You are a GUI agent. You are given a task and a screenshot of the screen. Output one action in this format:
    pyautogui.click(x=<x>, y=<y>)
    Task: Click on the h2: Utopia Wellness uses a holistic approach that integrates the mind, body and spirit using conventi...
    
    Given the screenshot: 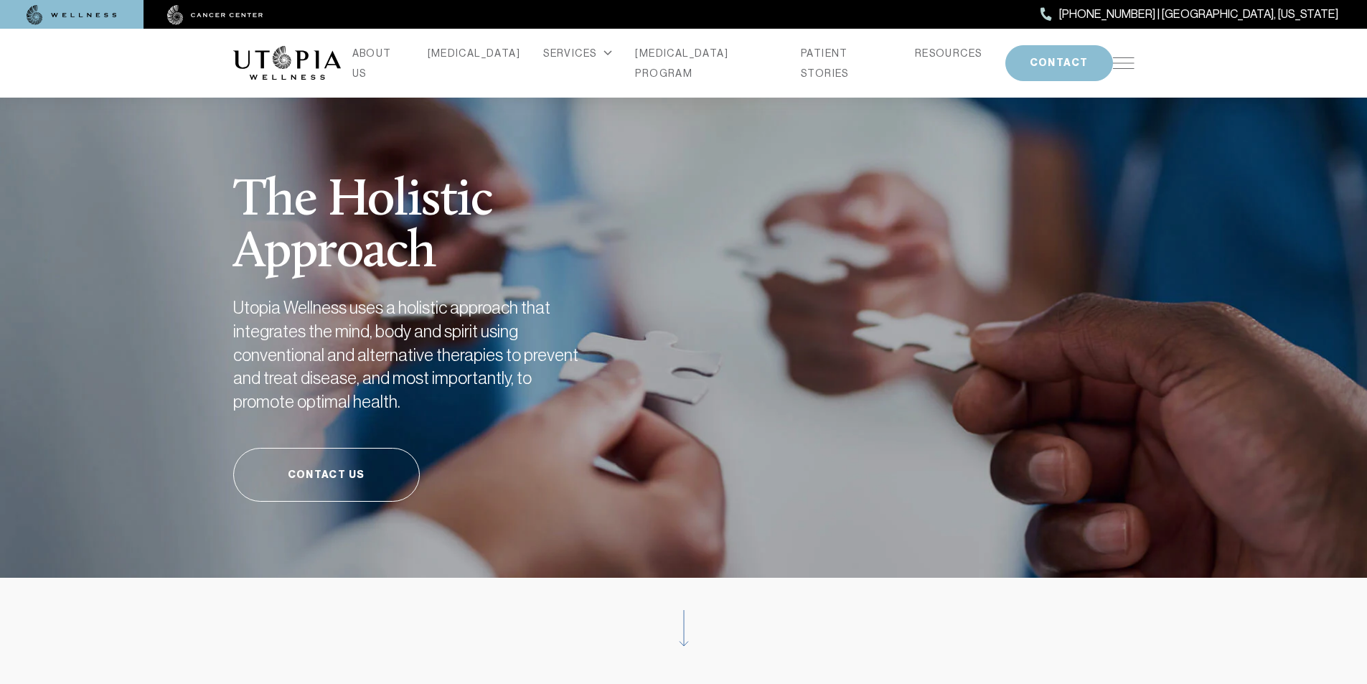 What is the action you would take?
    pyautogui.click(x=413, y=354)
    